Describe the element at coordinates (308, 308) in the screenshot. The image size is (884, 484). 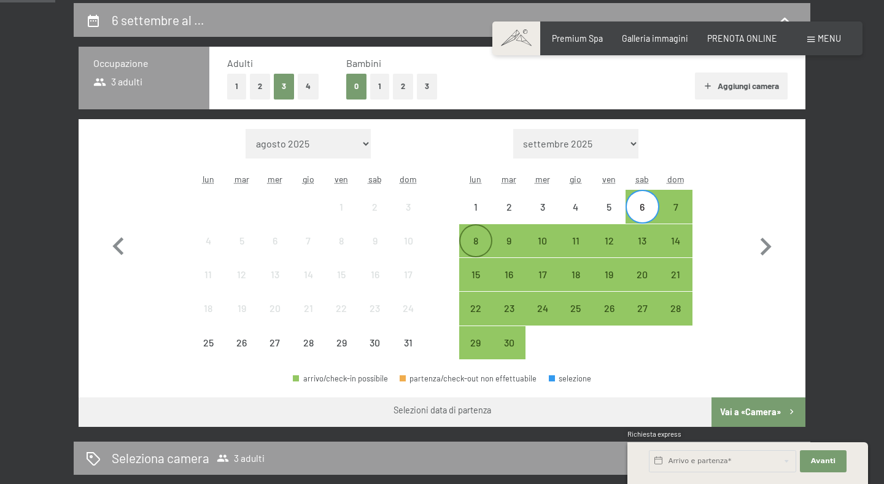
I see `div: Thu Aug 21 2025` at that location.